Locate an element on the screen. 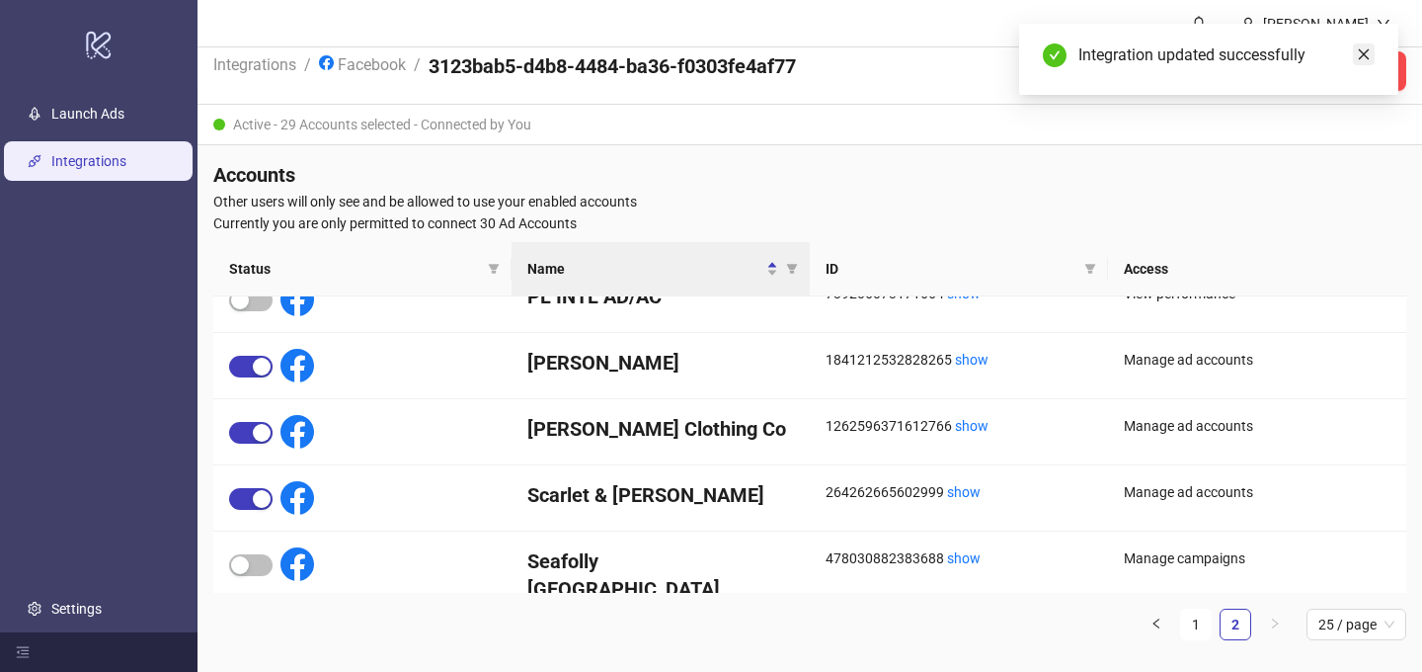  th: Access is located at coordinates (1257, 269).